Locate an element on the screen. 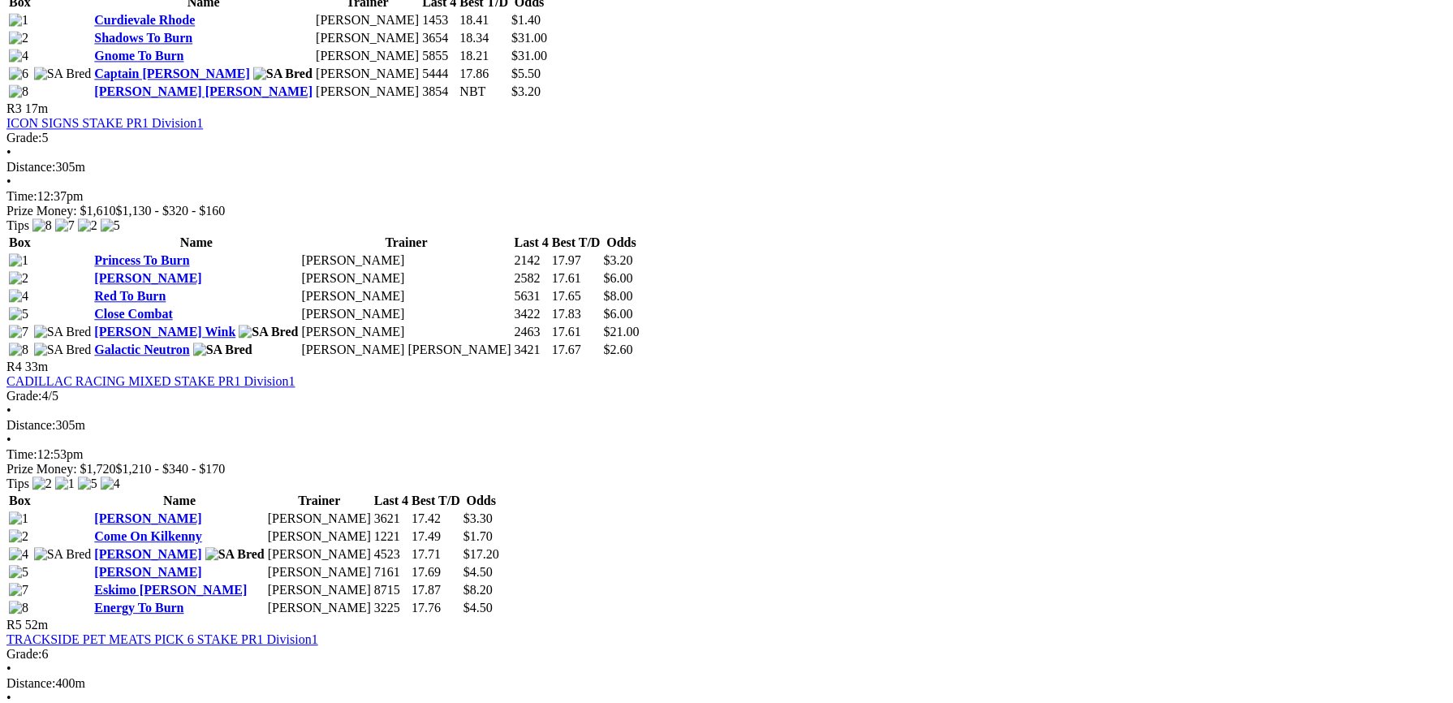 This screenshot has height=703, width=1453. a: Gnome To Burn is located at coordinates (139, 55).